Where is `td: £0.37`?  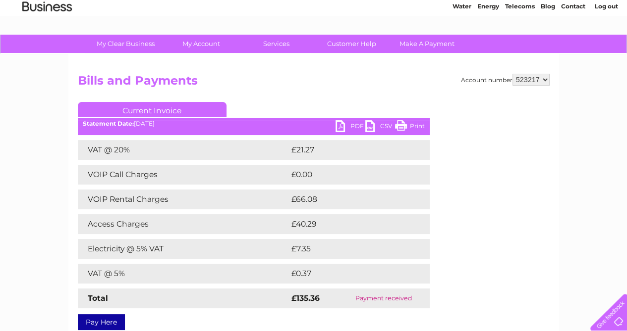
td: £0.37 is located at coordinates (347, 274).